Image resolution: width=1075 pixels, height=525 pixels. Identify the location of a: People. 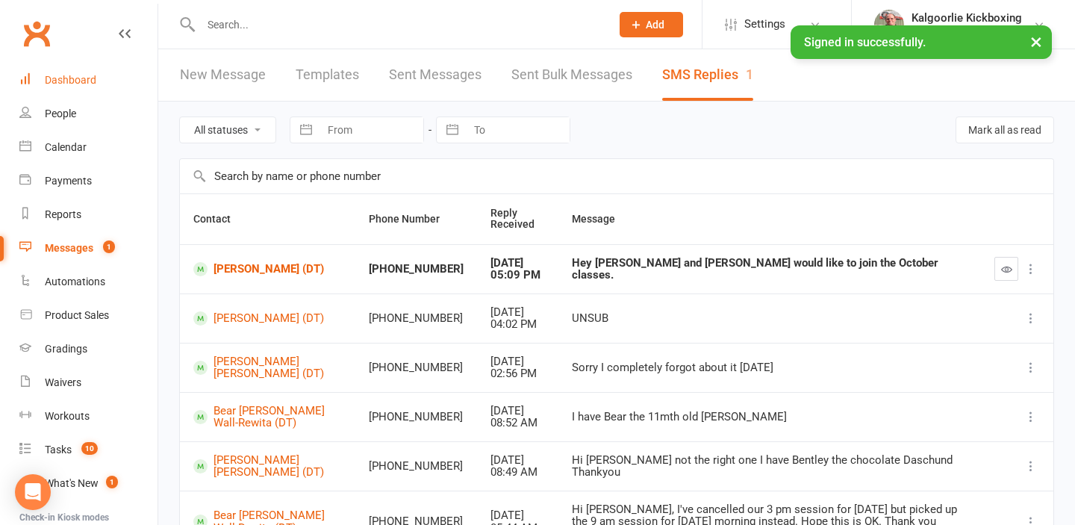
(88, 113).